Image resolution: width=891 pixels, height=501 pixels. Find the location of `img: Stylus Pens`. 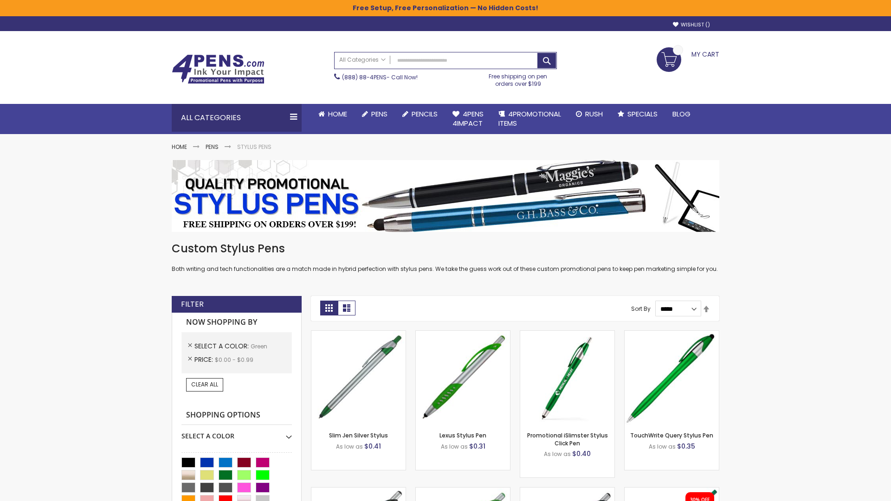

img: Stylus Pens is located at coordinates (445, 196).